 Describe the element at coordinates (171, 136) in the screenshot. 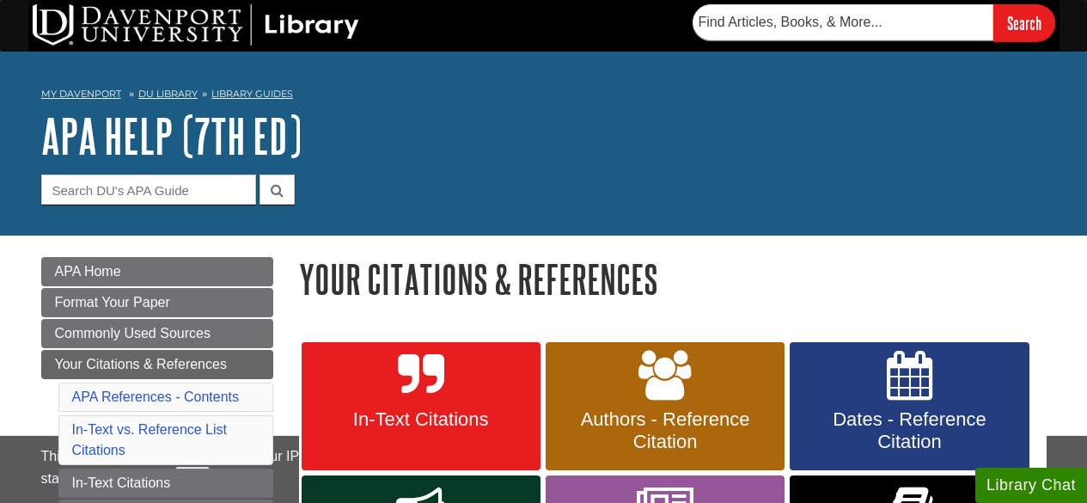

I see `a: APA Help (7th Ed)` at that location.